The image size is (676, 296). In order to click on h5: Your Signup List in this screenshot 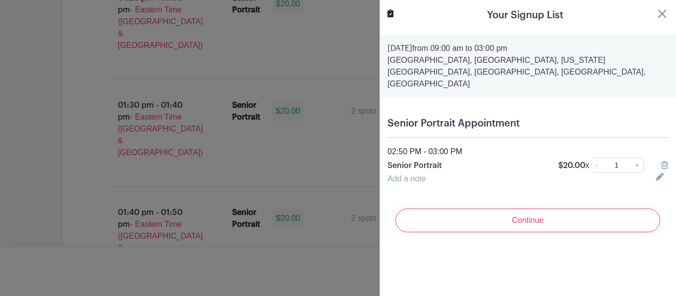, I will do `click(525, 15)`.